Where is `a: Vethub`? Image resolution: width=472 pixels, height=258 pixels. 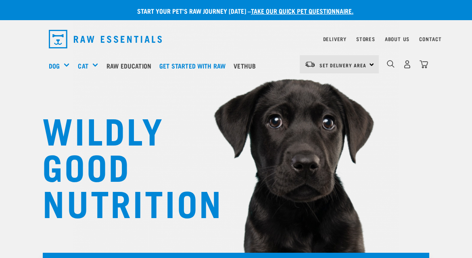 a: Vethub is located at coordinates (247, 66).